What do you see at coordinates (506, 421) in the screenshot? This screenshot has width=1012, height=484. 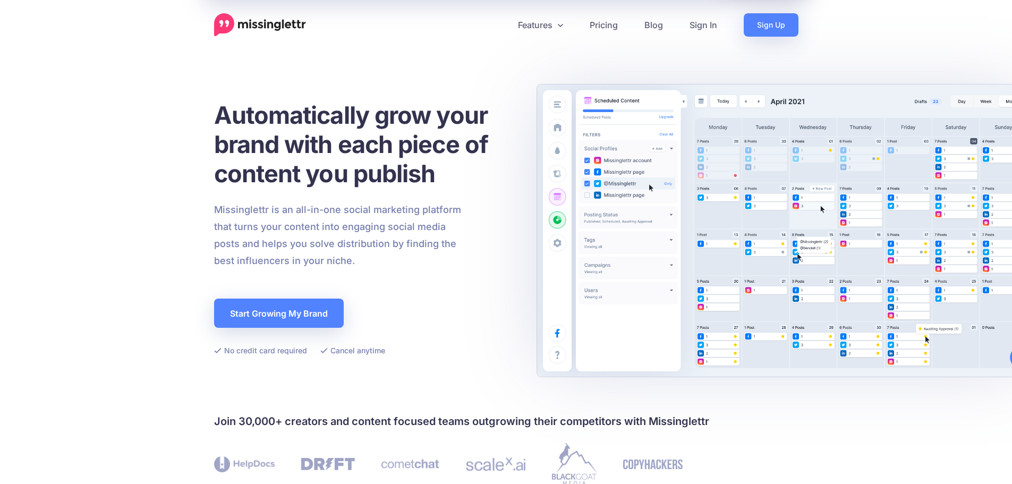 I see `h4: Join 30,000+ creators and content focused teams outgrowing their competitors with Missinglettr` at bounding box center [506, 421].